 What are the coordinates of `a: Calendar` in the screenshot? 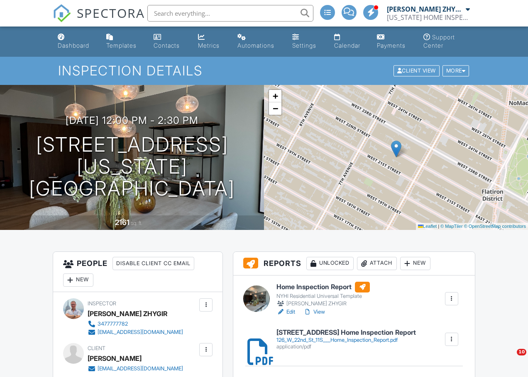 It's located at (348, 41).